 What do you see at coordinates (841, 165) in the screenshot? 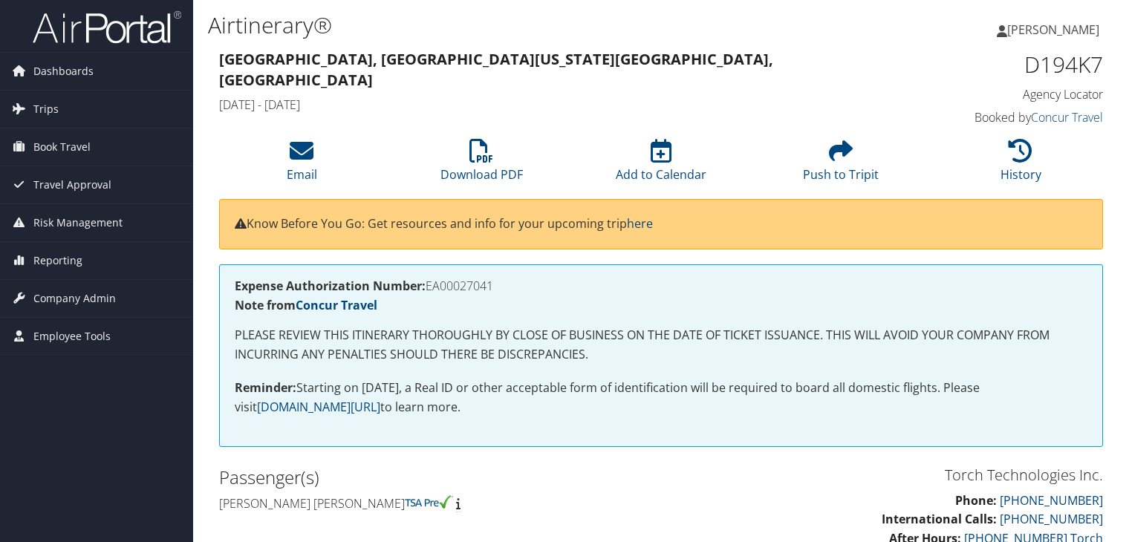
I see `a: Push to Tripit` at bounding box center [841, 165].